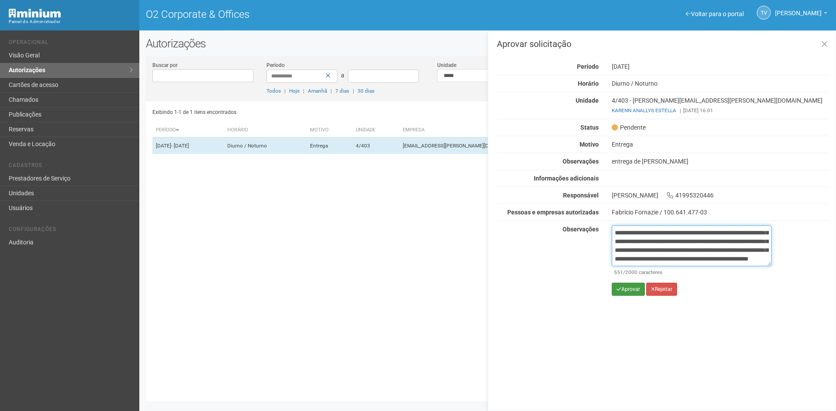 The height and width of the screenshot is (411, 836). What do you see at coordinates (720, 212) in the screenshot?
I see `div: Fabrício Fornazie / 100.641.477-03` at bounding box center [720, 212].